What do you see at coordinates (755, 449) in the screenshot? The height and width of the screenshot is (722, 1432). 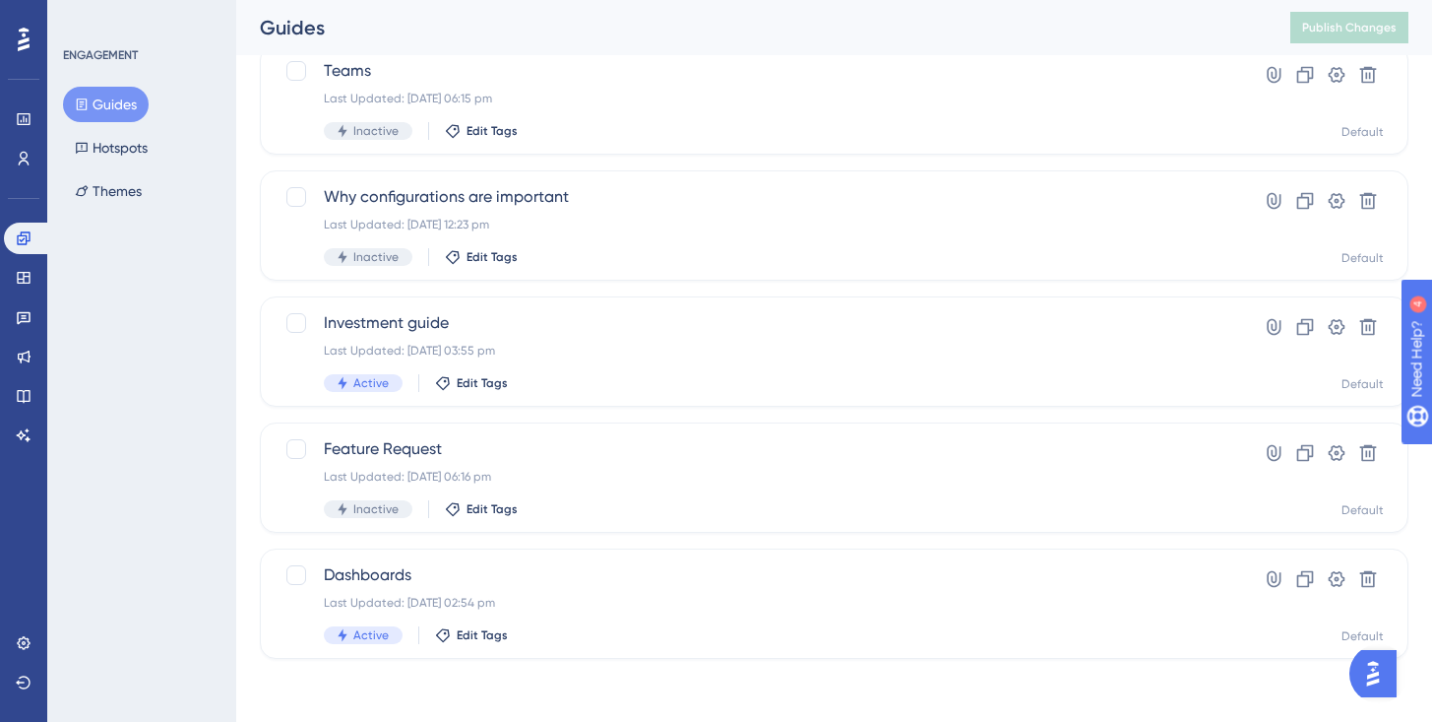 I see `span: Feature Request` at bounding box center [755, 449].